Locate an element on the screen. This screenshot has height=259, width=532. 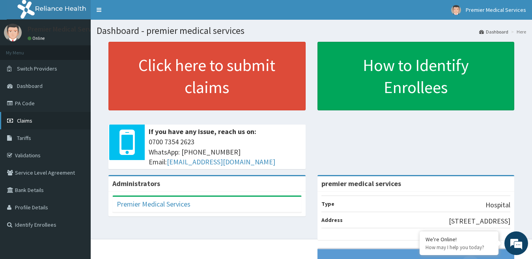
span: Switch Providers is located at coordinates (37, 69).